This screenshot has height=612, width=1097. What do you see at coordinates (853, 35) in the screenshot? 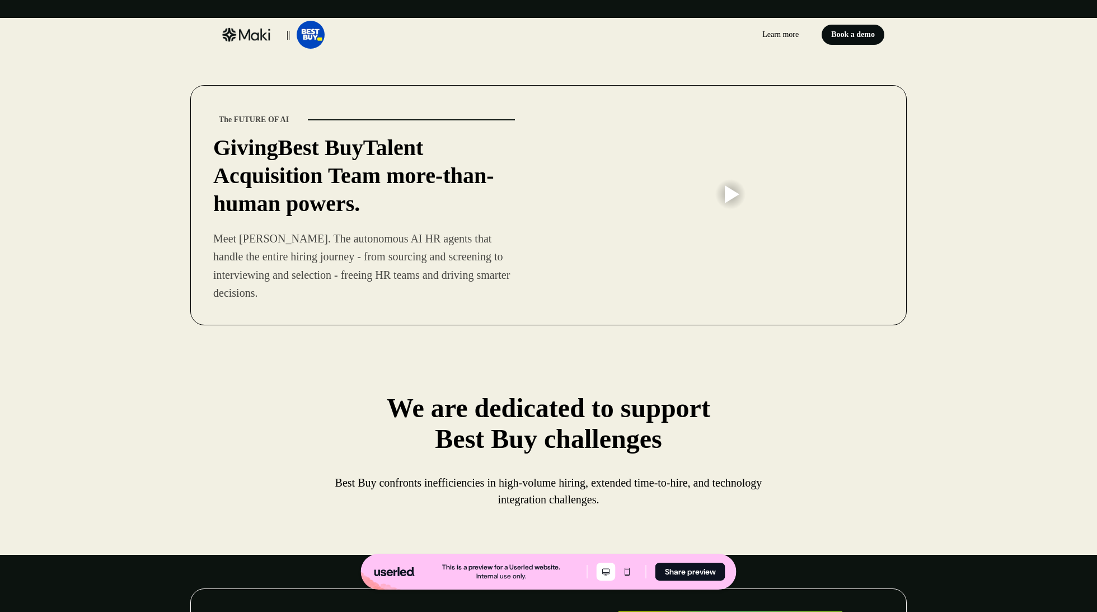
I see `button: Book a demo` at bounding box center [853, 35].